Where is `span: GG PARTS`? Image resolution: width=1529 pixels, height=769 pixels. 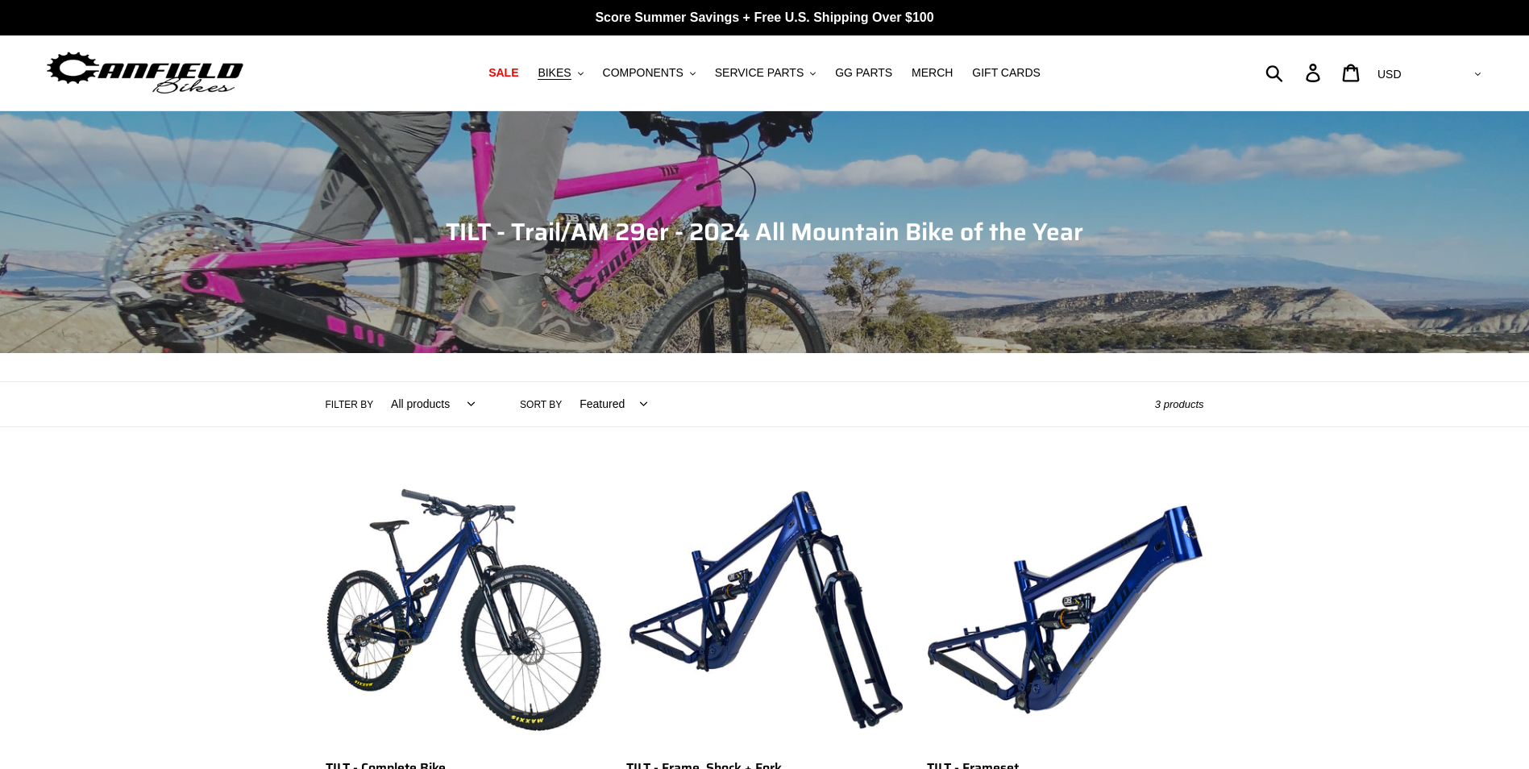
span: GG PARTS is located at coordinates (863, 73).